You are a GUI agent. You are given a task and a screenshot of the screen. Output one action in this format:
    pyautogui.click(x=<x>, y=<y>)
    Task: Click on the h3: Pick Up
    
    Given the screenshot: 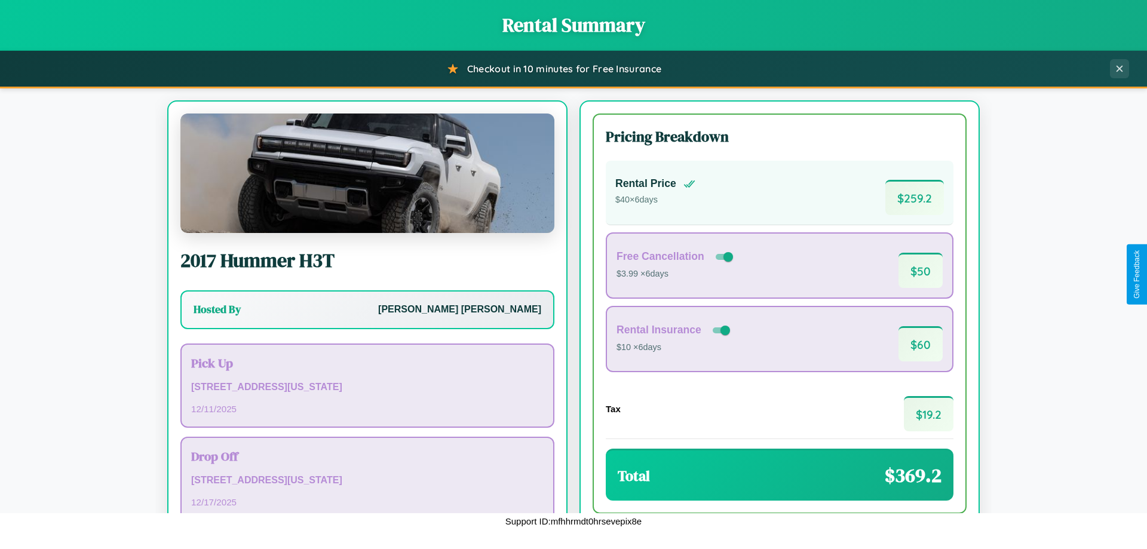 What is the action you would take?
    pyautogui.click(x=367, y=363)
    